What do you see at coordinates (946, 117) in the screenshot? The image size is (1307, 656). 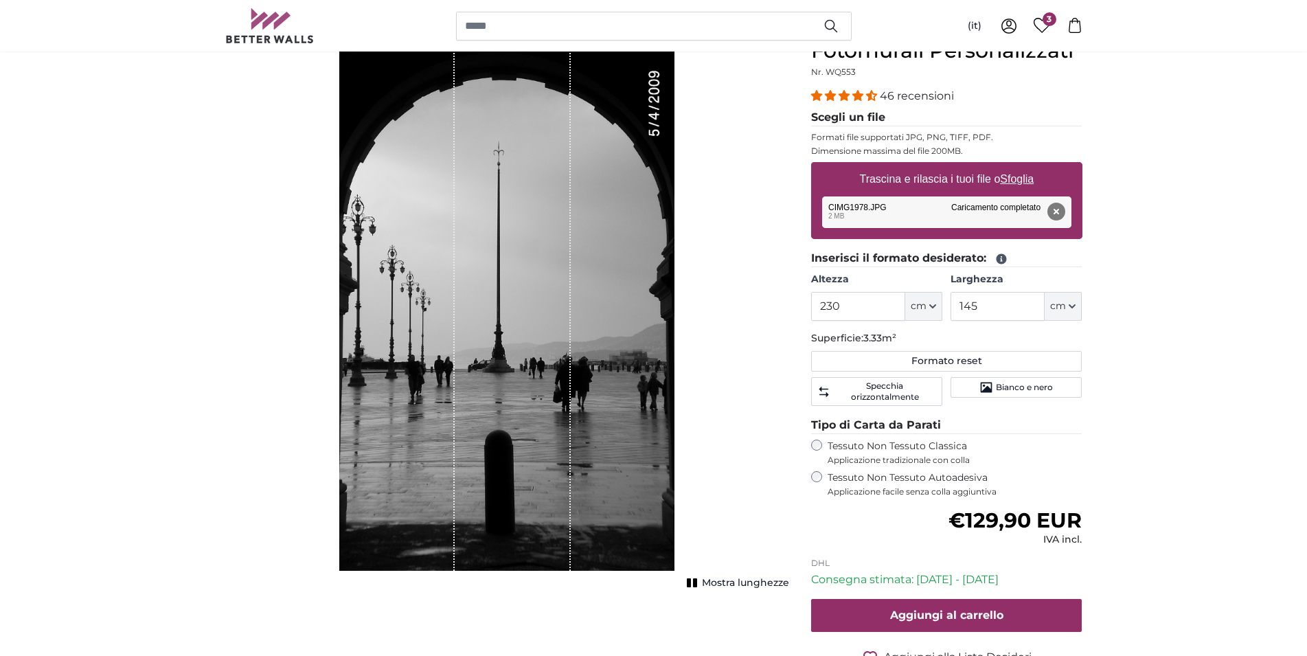 I see `legend: Scegli un file` at bounding box center [946, 117].